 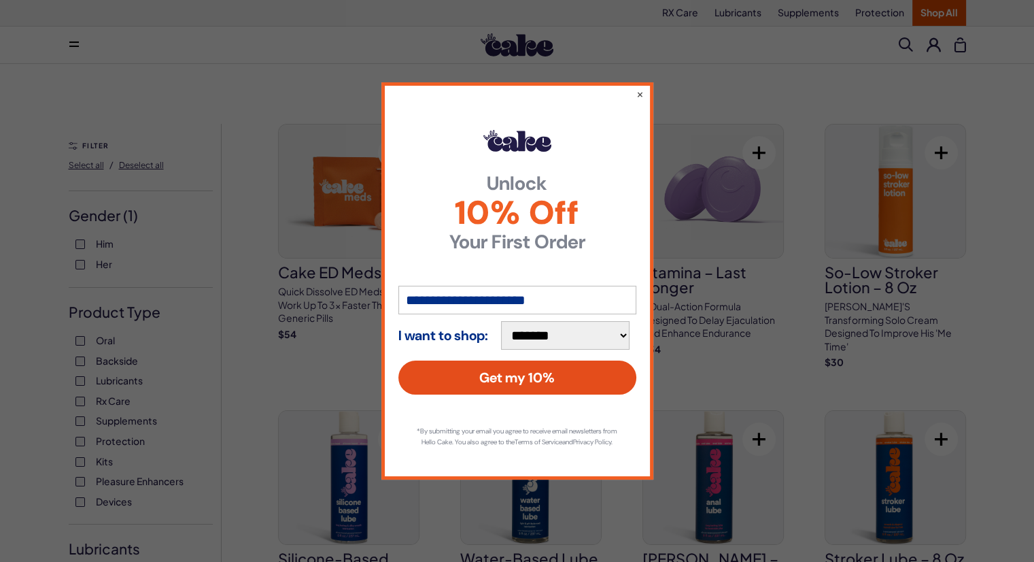 What do you see at coordinates (592, 441) in the screenshot?
I see `a: Privacy Policy` at bounding box center [592, 441].